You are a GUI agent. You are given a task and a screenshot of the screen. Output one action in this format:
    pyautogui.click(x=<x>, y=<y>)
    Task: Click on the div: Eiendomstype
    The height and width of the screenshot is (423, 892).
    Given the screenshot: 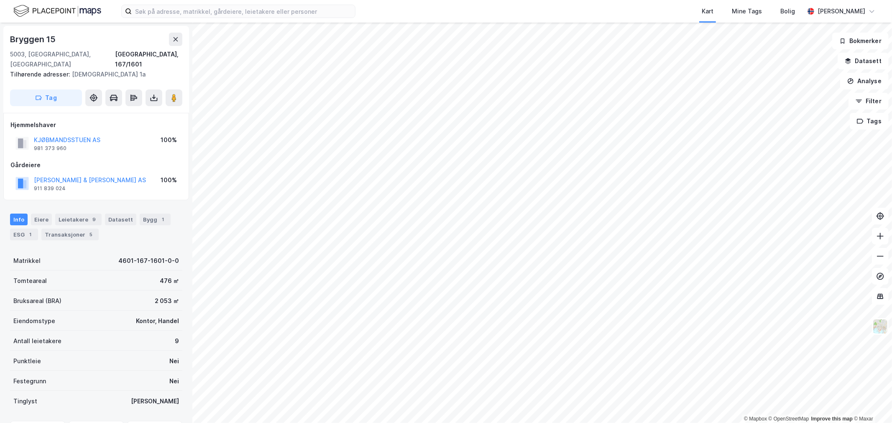 What is the action you would take?
    pyautogui.click(x=34, y=321)
    